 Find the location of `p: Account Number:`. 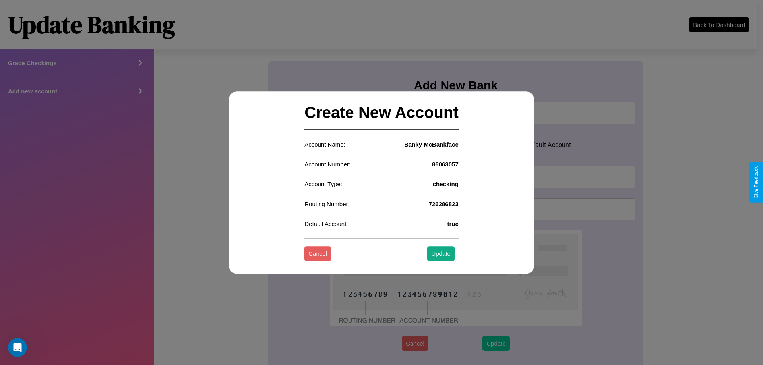

p: Account Number: is located at coordinates (328, 164).